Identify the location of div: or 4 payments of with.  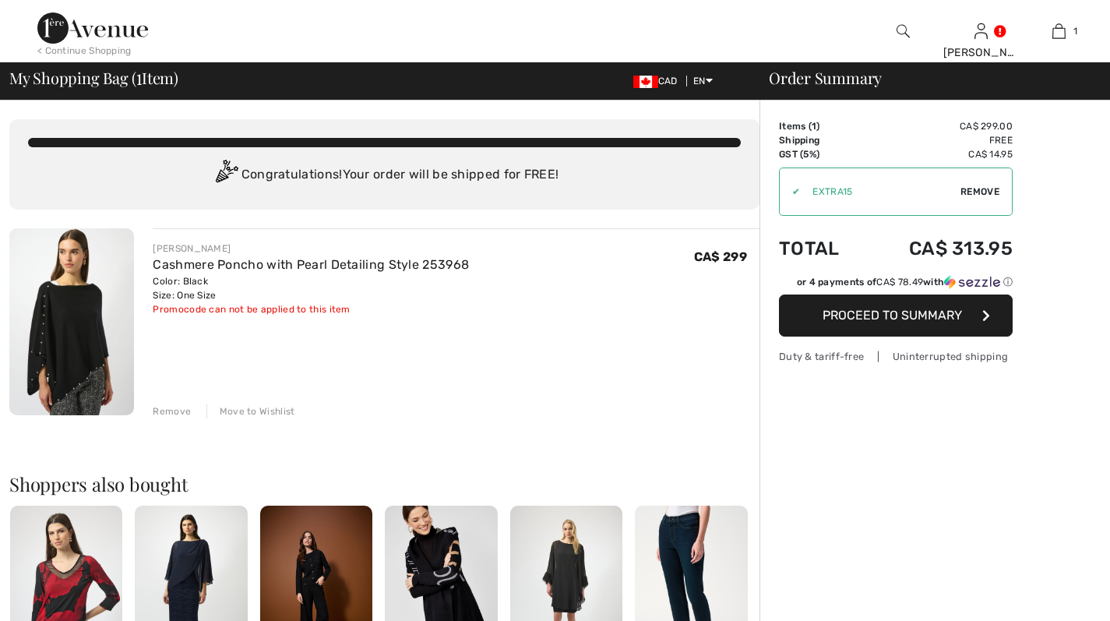
(905, 282).